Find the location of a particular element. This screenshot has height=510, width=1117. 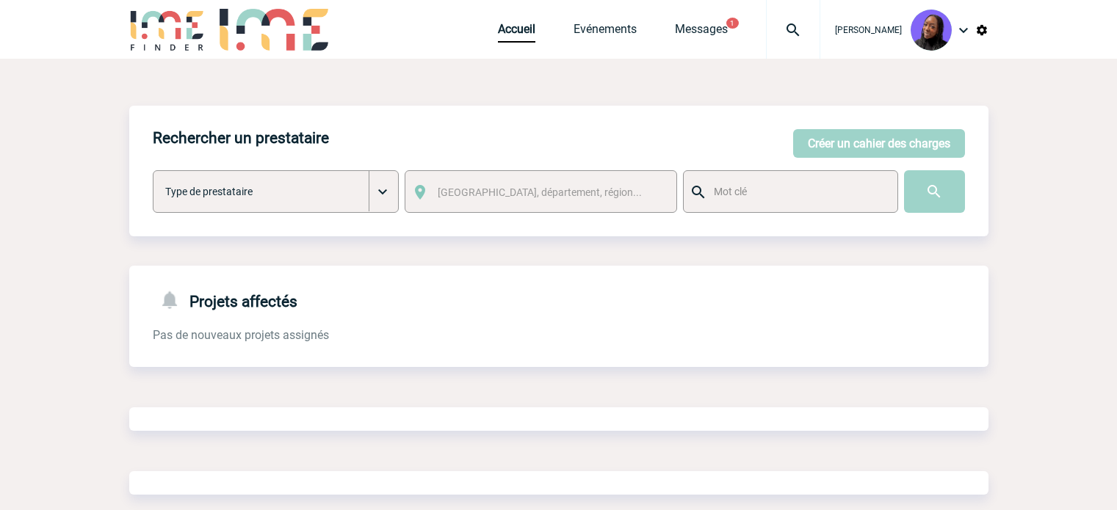

img: IME-Finder is located at coordinates (167, 29).